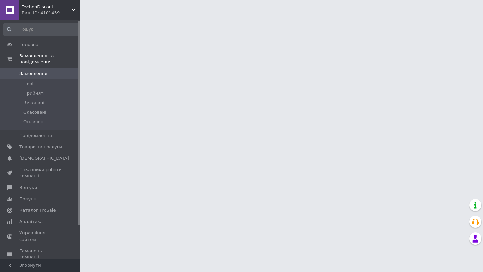 The height and width of the screenshot is (272, 483). What do you see at coordinates (36, 136) in the screenshot?
I see `span: Повідомлення` at bounding box center [36, 136].